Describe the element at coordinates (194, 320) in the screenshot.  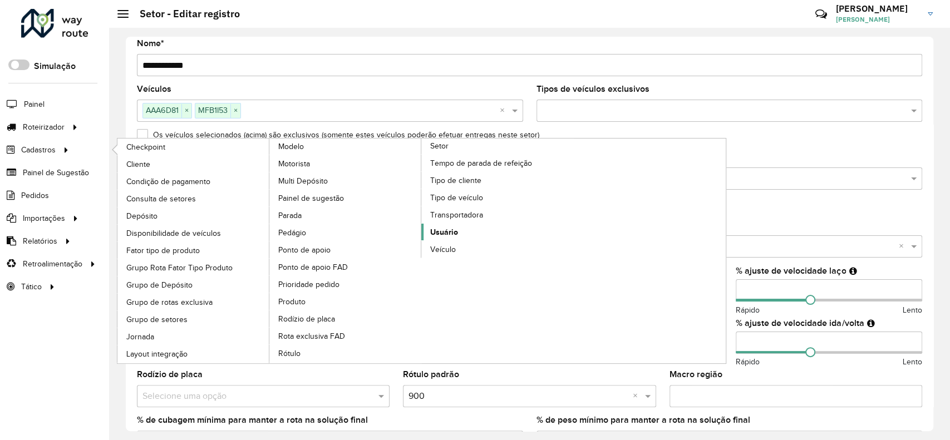
I see `a: Grupo de setores` at that location.